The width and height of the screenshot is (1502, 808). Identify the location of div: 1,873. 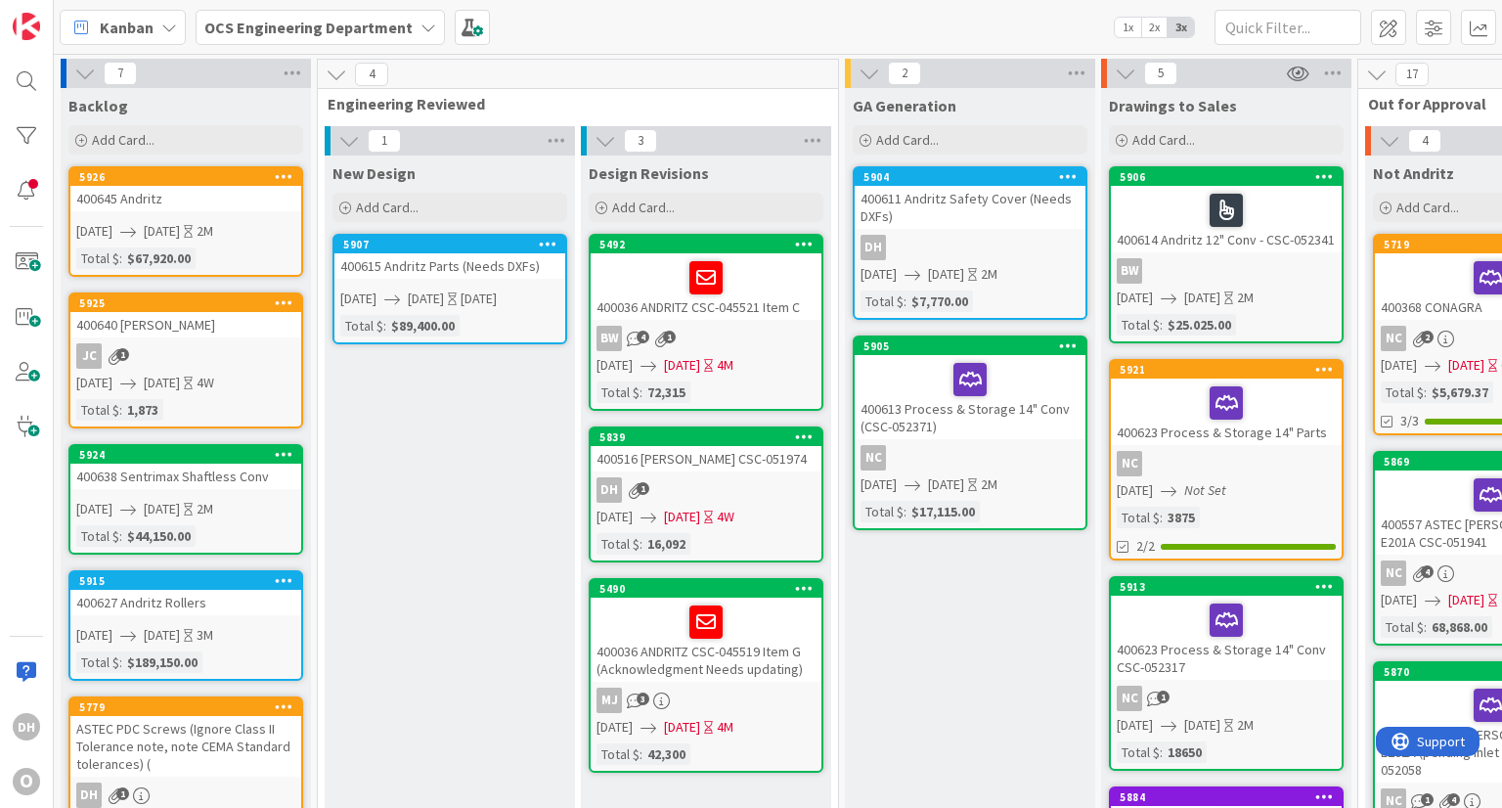
(143, 410).